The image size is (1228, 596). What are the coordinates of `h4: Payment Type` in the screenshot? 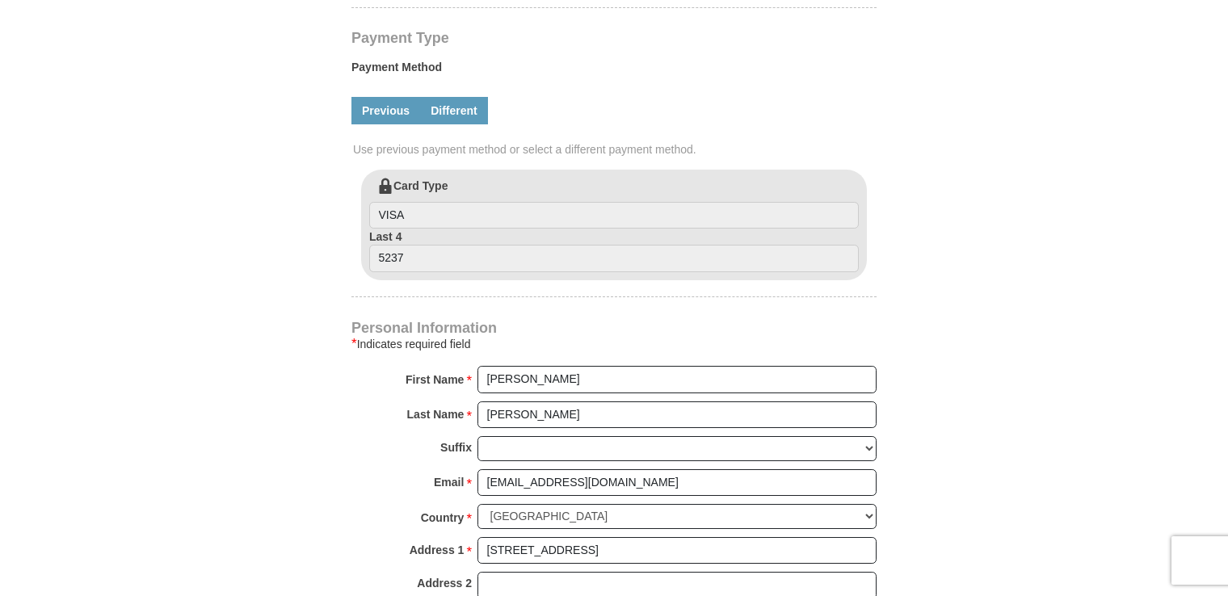 It's located at (614, 38).